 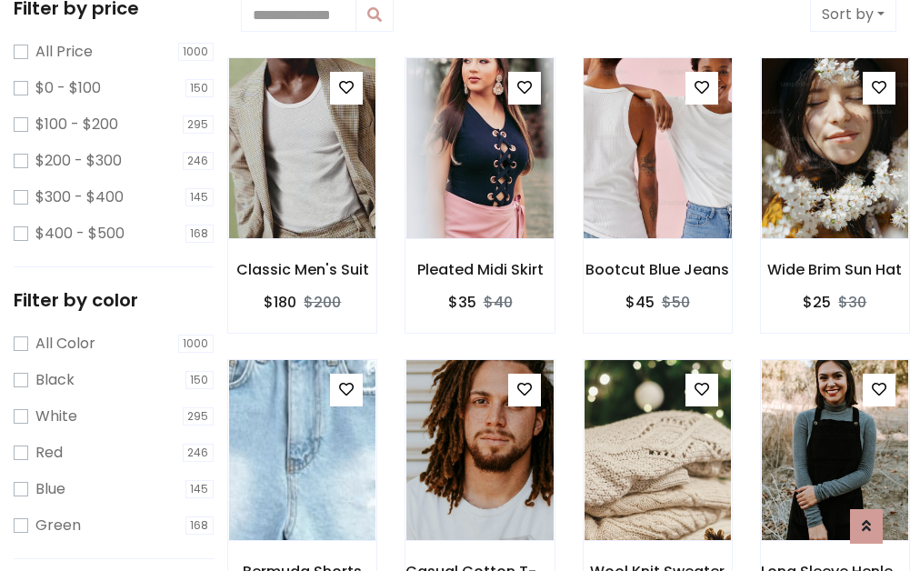 What do you see at coordinates (462, 302) in the screenshot?
I see `h6: $35` at bounding box center [462, 302].